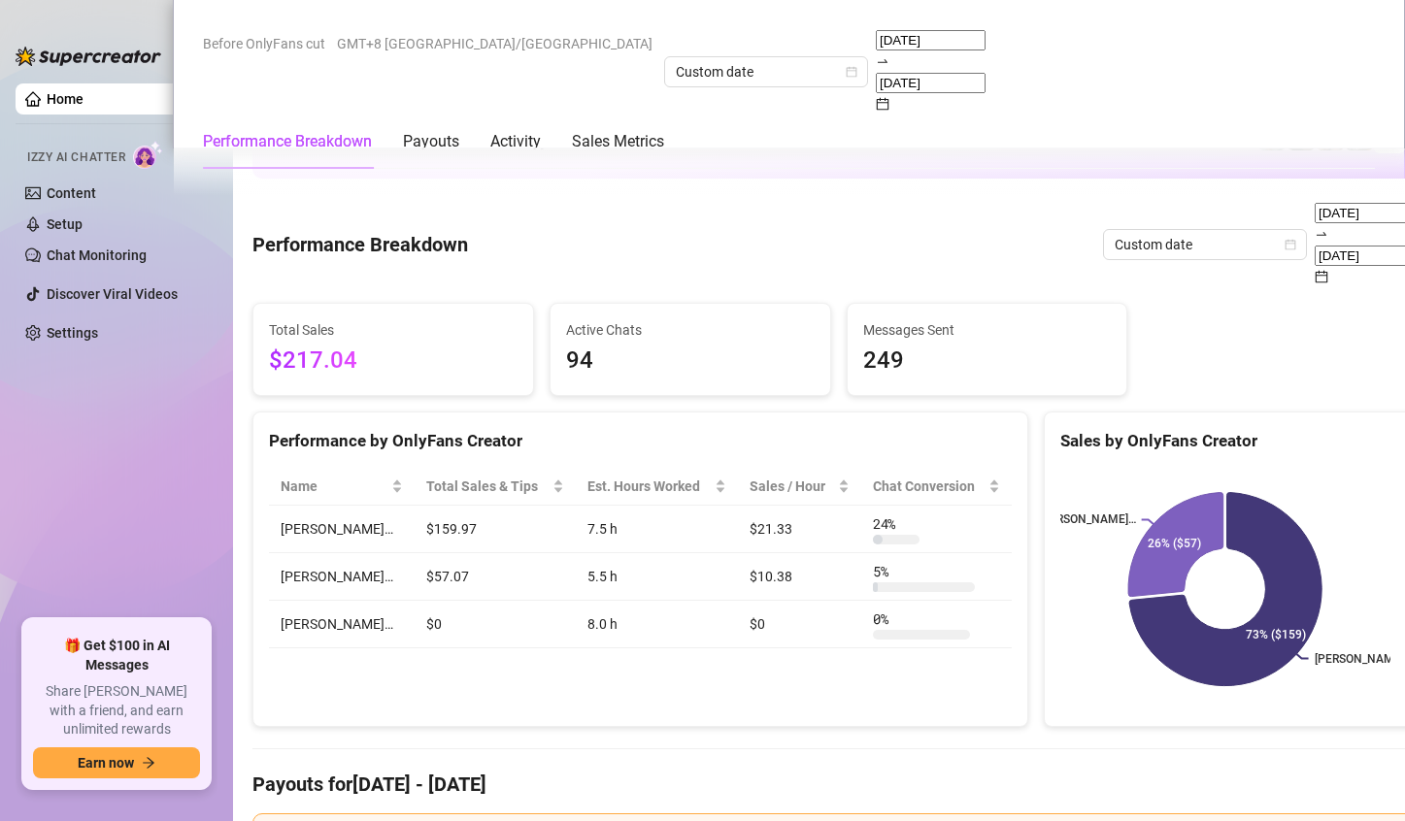 This screenshot has width=1405, height=821. I want to click on span: Chat Conversion, so click(928, 486).